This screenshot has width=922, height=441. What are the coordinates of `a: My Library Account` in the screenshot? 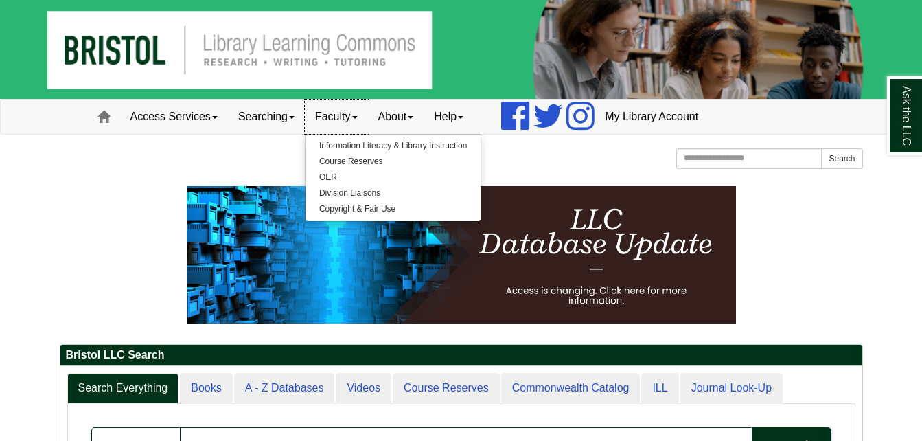 It's located at (651, 117).